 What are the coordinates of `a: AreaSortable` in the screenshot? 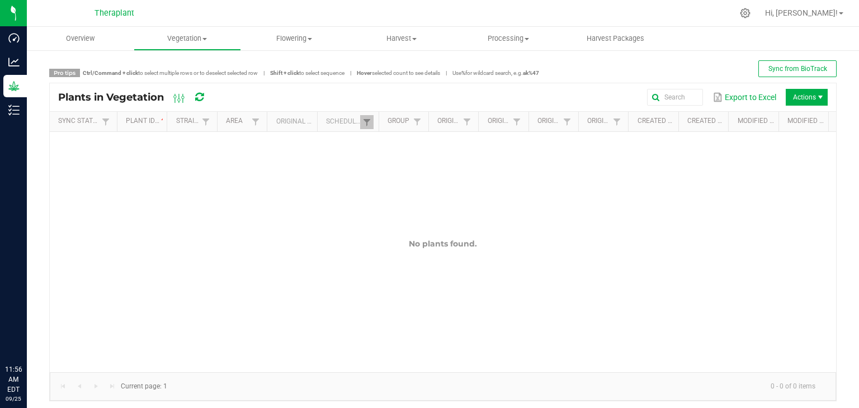 It's located at (237, 121).